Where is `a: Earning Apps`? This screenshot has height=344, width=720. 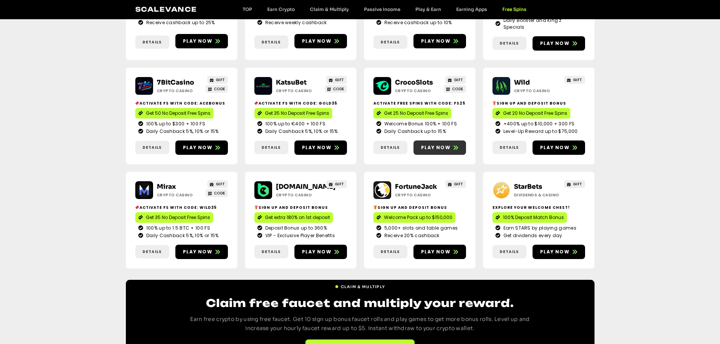 a: Earning Apps is located at coordinates (471, 9).